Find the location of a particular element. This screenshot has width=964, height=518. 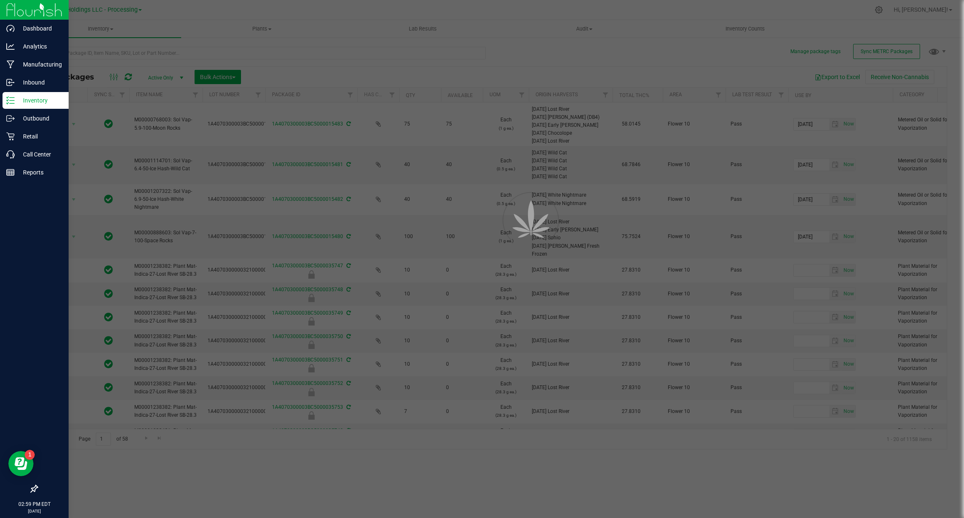

p: Manufacturing is located at coordinates (40, 64).